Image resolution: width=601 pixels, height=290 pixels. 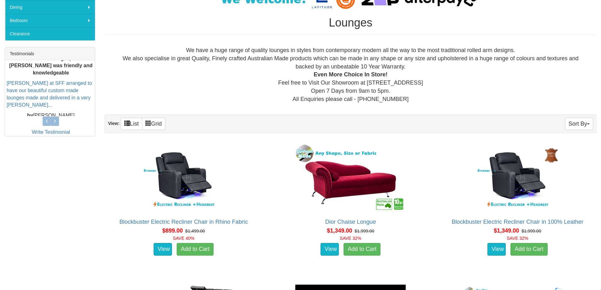 I want to click on b: Even More Choice In Store!, so click(x=350, y=74).